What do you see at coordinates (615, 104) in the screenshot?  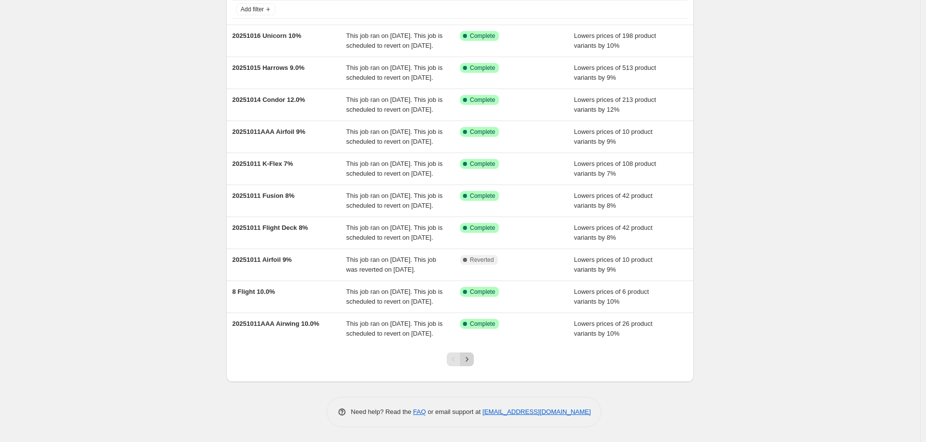 I see `span: Lowers prices of 213 product variants by 12%` at bounding box center [615, 104].